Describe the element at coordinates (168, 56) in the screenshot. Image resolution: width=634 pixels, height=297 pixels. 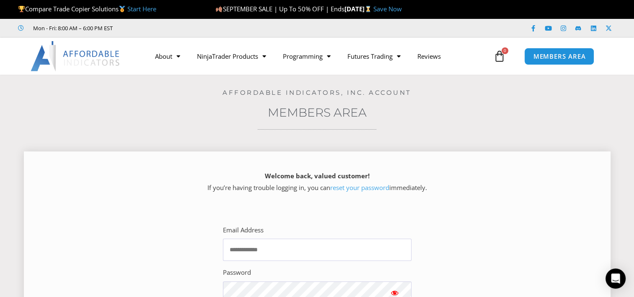
I see `a: About` at that location.